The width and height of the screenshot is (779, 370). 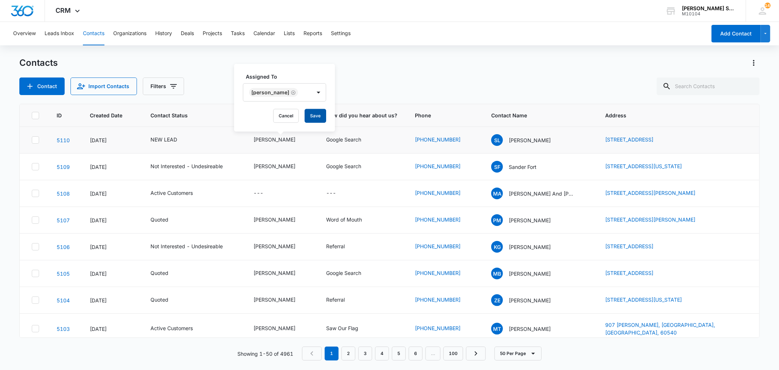 What do you see at coordinates (453, 353) in the screenshot?
I see `a: Page 100` at bounding box center [453, 353].